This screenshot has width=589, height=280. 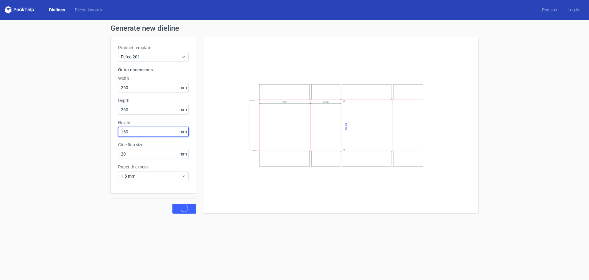 I want to click on label: Height, so click(x=153, y=122).